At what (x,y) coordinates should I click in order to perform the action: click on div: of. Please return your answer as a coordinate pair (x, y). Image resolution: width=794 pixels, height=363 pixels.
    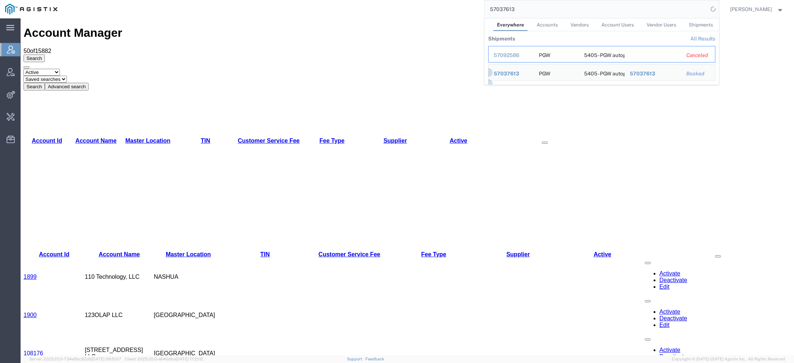
    Looking at the image, I should click on (387, 33).